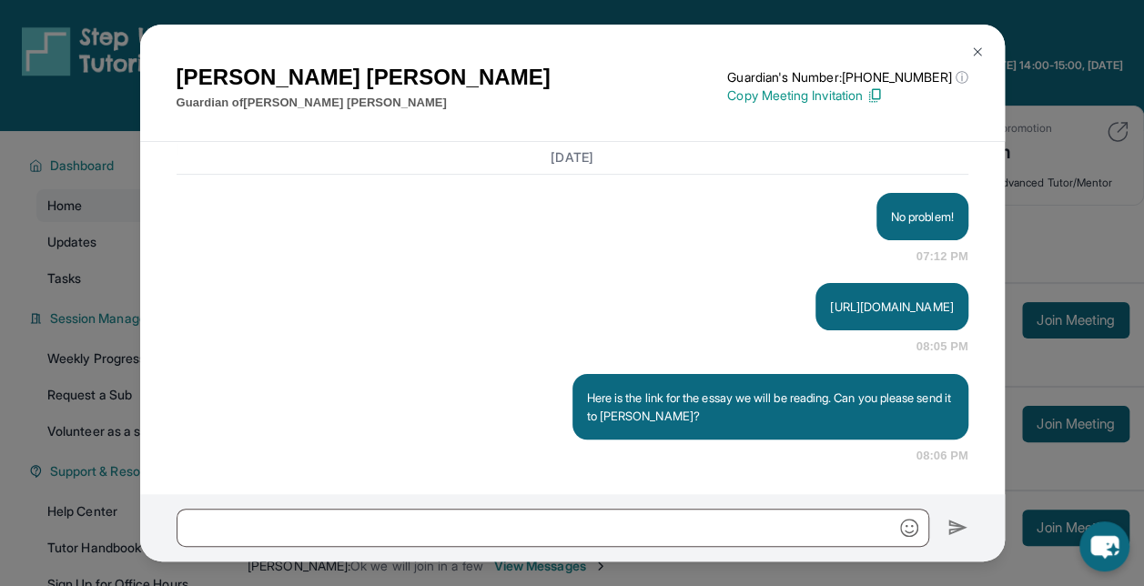 The image size is (1144, 586). What do you see at coordinates (961, 77) in the screenshot?
I see `span: ⓘ` at bounding box center [961, 77].